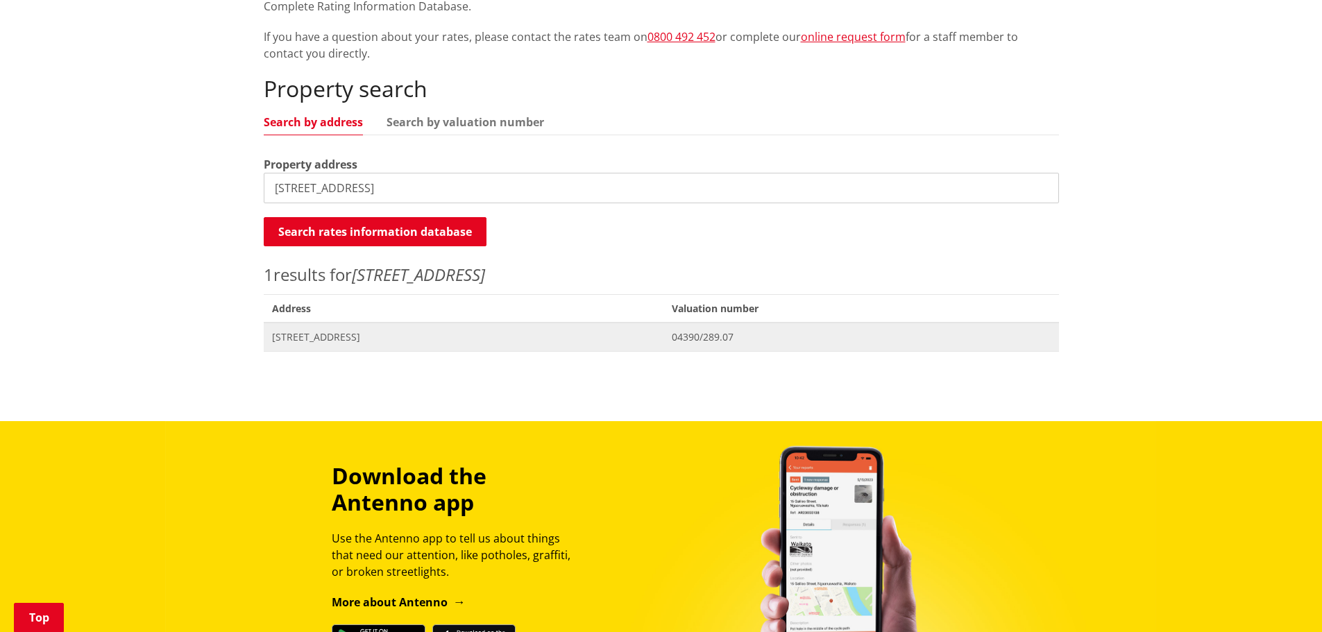 The width and height of the screenshot is (1322, 632). Describe the element at coordinates (375, 232) in the screenshot. I see `button: Search rates information database` at that location.